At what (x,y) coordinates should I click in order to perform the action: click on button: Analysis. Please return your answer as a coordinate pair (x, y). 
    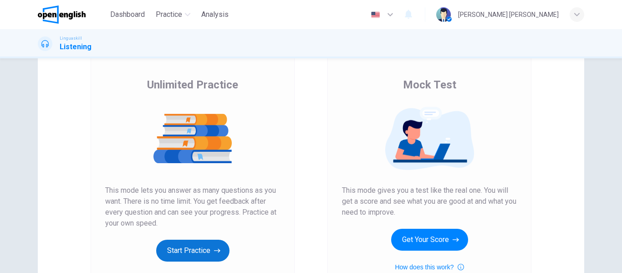
    Looking at the image, I should click on (215, 15).